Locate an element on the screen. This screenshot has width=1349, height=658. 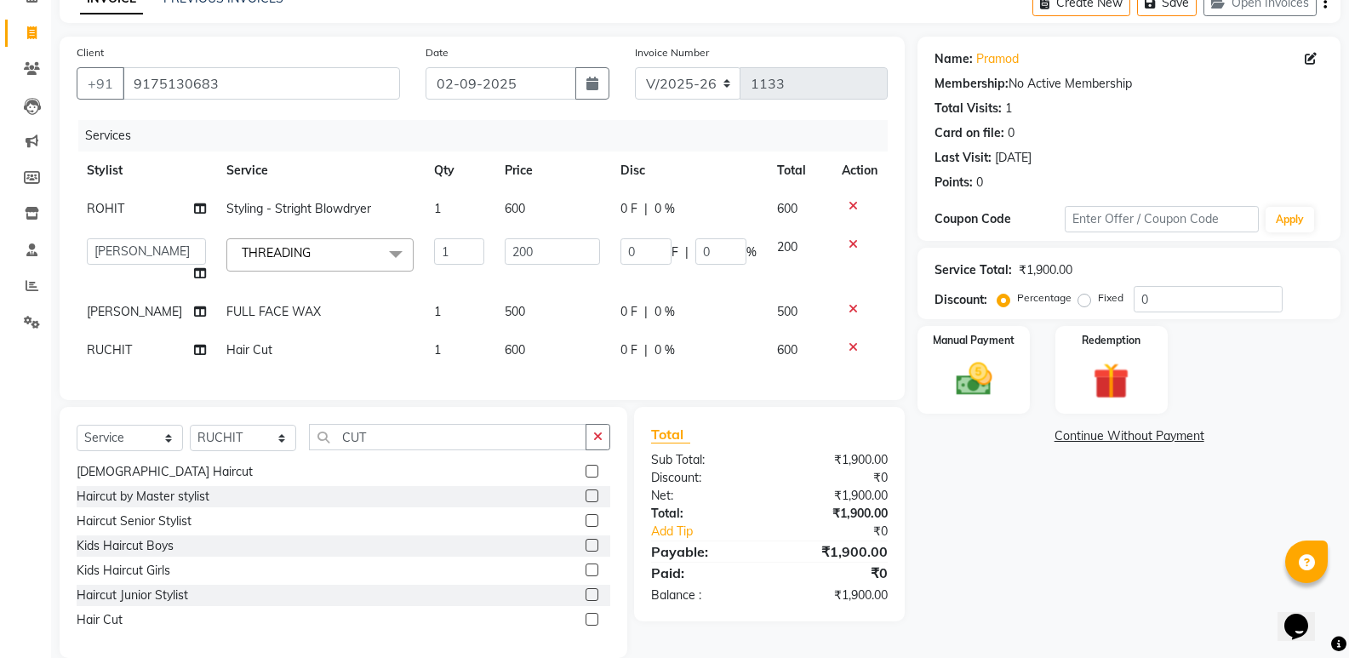
span: ROHIT is located at coordinates (106, 209).